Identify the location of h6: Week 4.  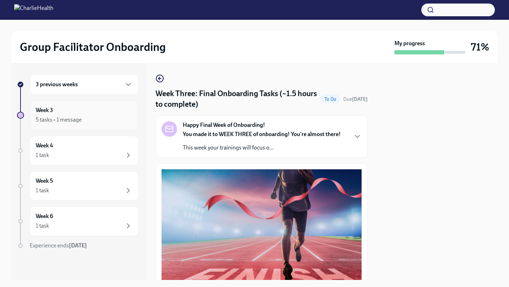
(44, 146).